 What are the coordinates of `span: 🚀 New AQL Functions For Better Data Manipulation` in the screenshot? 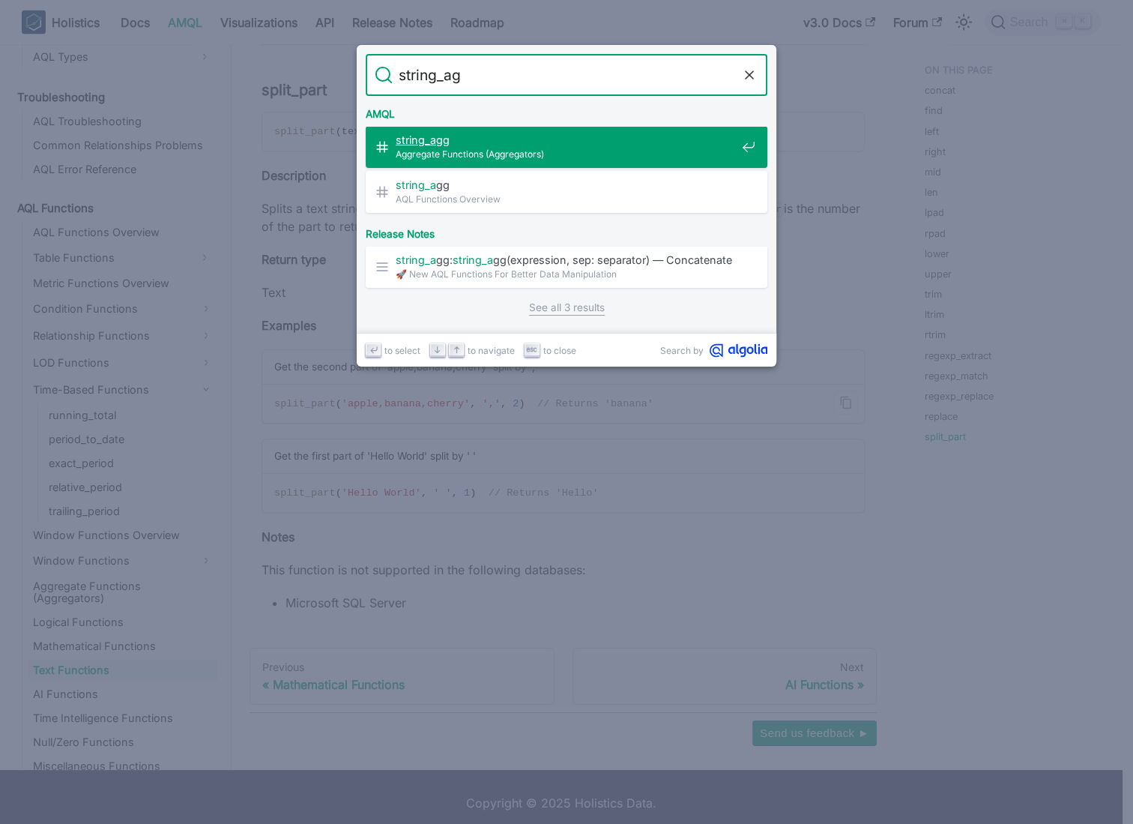 It's located at (566, 274).